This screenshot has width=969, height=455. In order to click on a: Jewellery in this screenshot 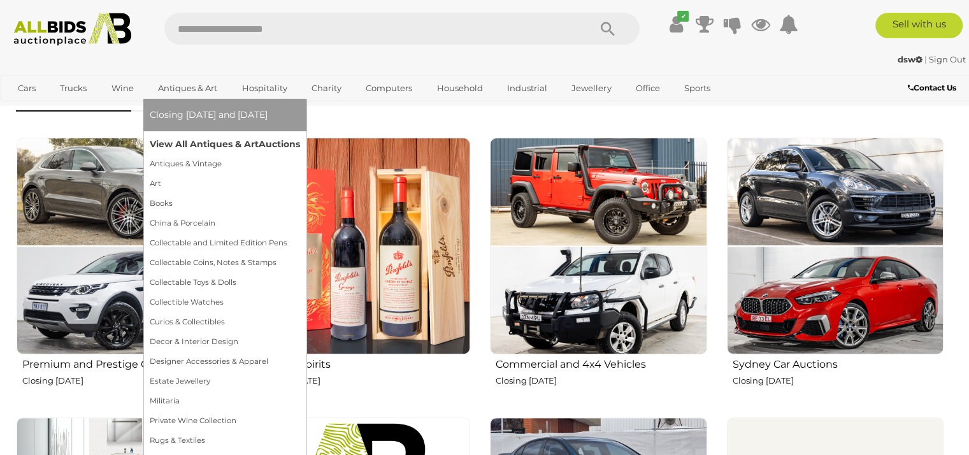, I will do `click(591, 88)`.